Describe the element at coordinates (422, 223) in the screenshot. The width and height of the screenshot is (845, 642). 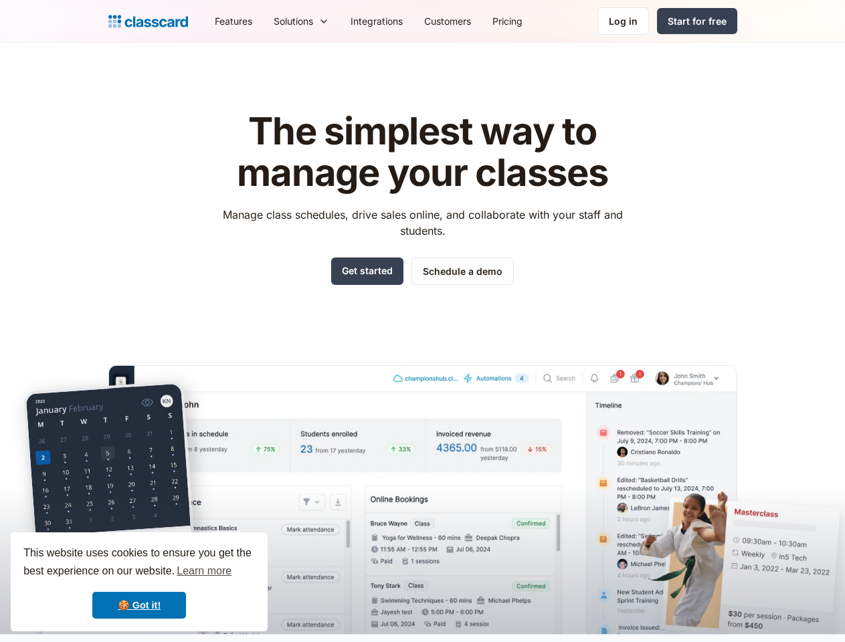
I see `p: Manage class schedules, drive sales online, and collaborate with your staff and students.` at that location.